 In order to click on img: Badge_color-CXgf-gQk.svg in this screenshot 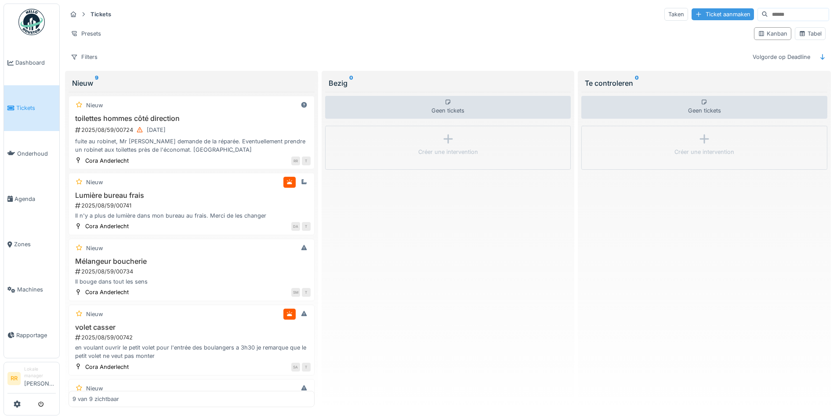, I will do `click(32, 22)`.